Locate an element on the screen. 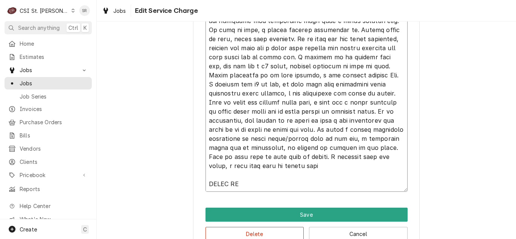 The width and height of the screenshot is (516, 239). a: Estimates is located at coordinates (48, 57).